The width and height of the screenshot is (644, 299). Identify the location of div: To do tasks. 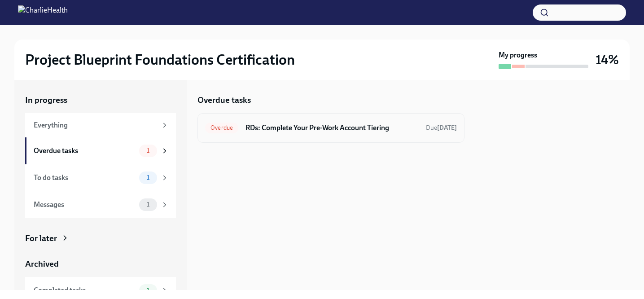
(84, 178).